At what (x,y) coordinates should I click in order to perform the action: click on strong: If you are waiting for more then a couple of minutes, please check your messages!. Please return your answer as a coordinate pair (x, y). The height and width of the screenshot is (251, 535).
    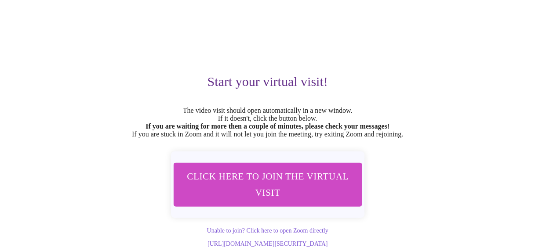
    Looking at the image, I should click on (267, 126).